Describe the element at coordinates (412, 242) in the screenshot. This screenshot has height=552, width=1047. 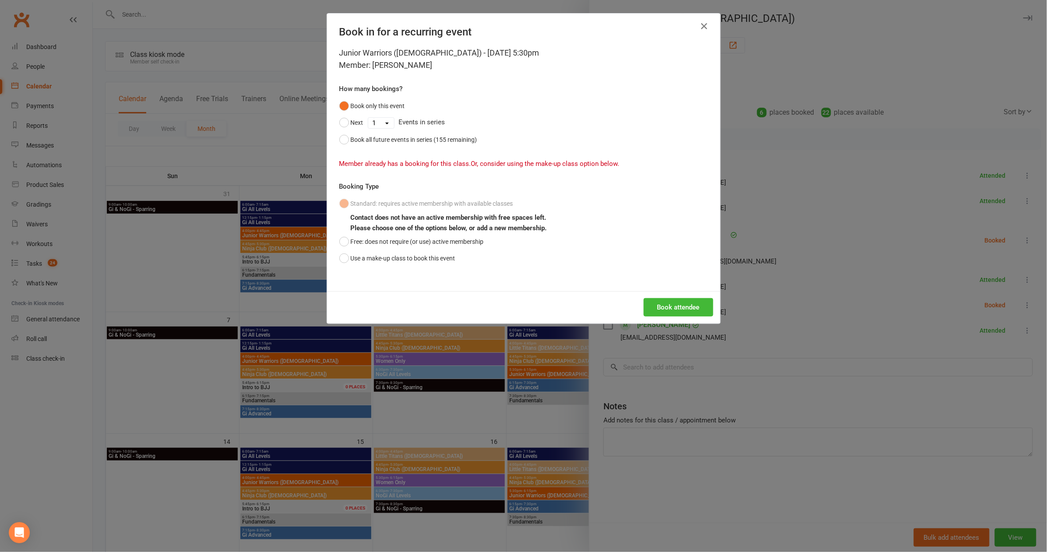
I see `button: Free: does not require (or use) active membership` at that location.